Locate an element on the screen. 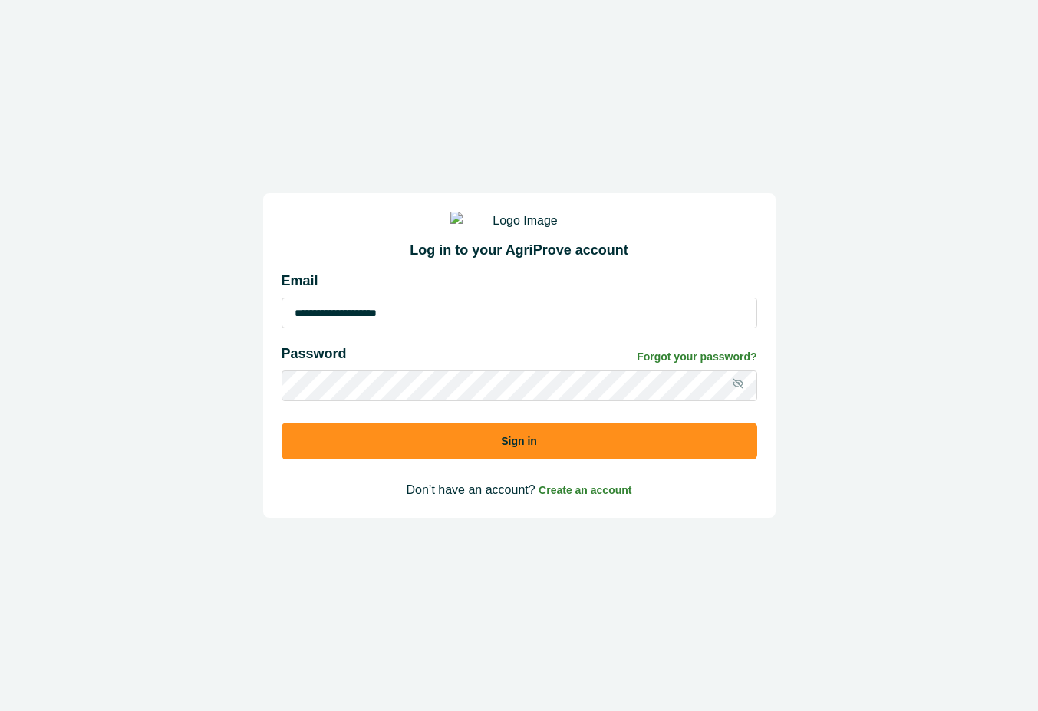 The width and height of the screenshot is (1038, 711). p: Don’t have an account? is located at coordinates (519, 490).